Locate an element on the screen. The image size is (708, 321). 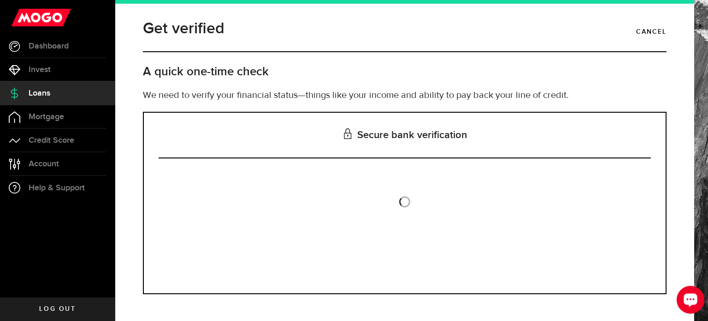
span: Account is located at coordinates (44, 164).